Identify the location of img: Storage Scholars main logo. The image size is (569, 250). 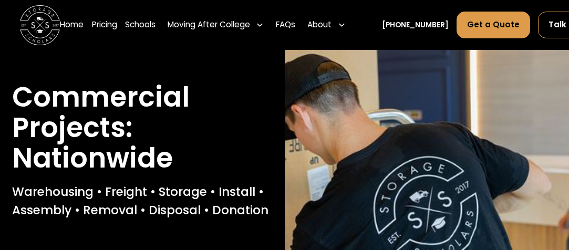
(40, 25).